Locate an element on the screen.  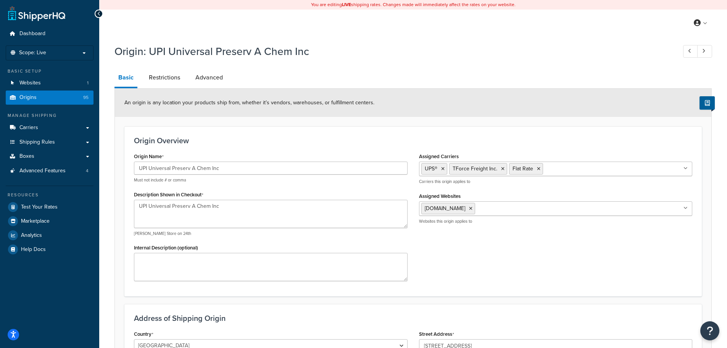
li: Marketplace is located at coordinates (50, 221).